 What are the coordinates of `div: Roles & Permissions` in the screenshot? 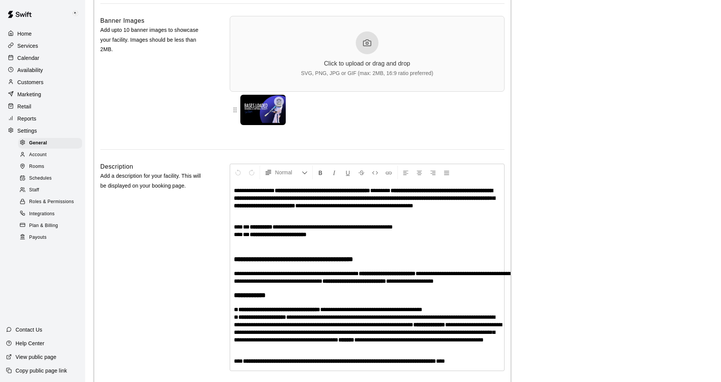 It's located at (50, 202).